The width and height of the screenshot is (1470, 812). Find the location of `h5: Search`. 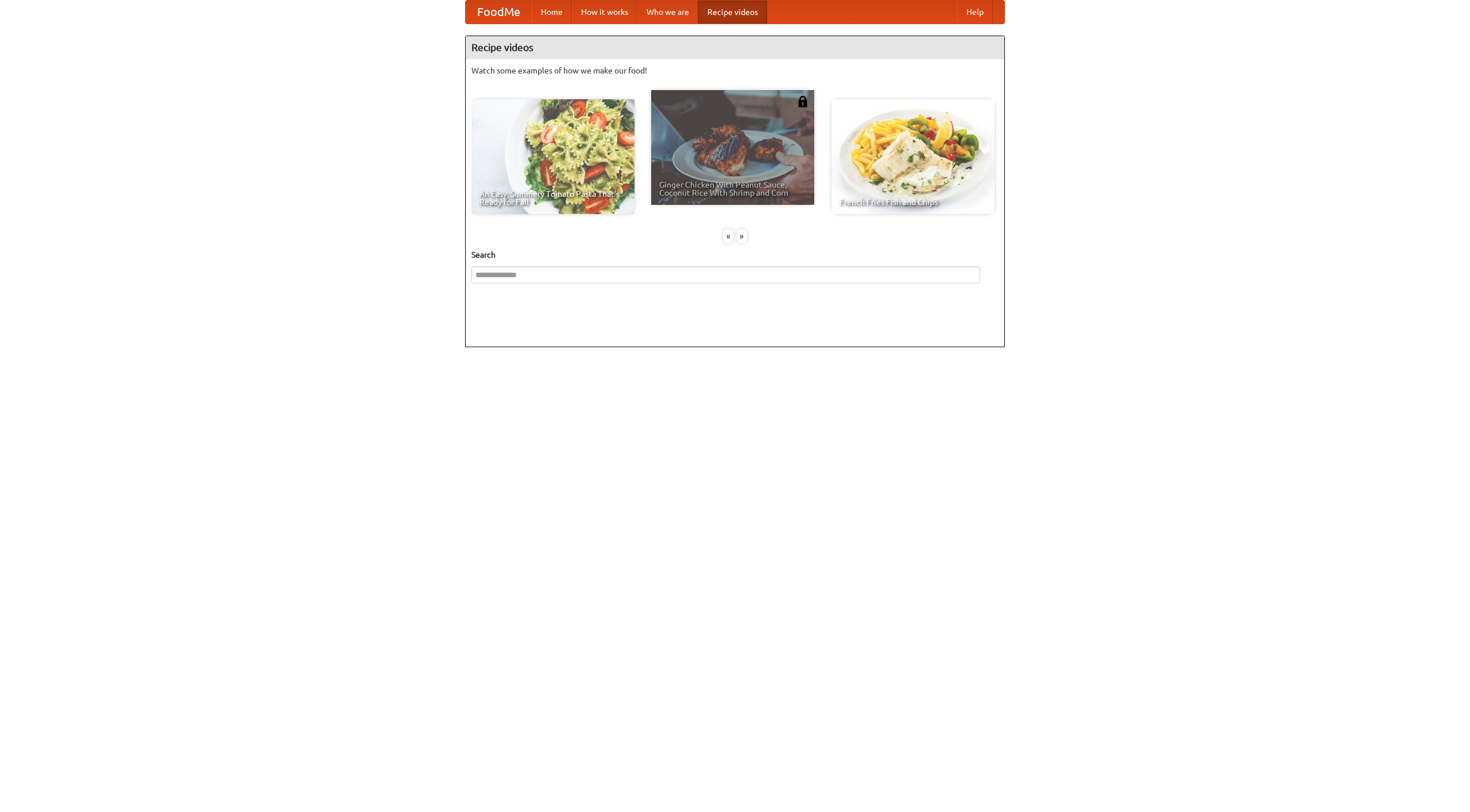

h5: Search is located at coordinates (735, 255).